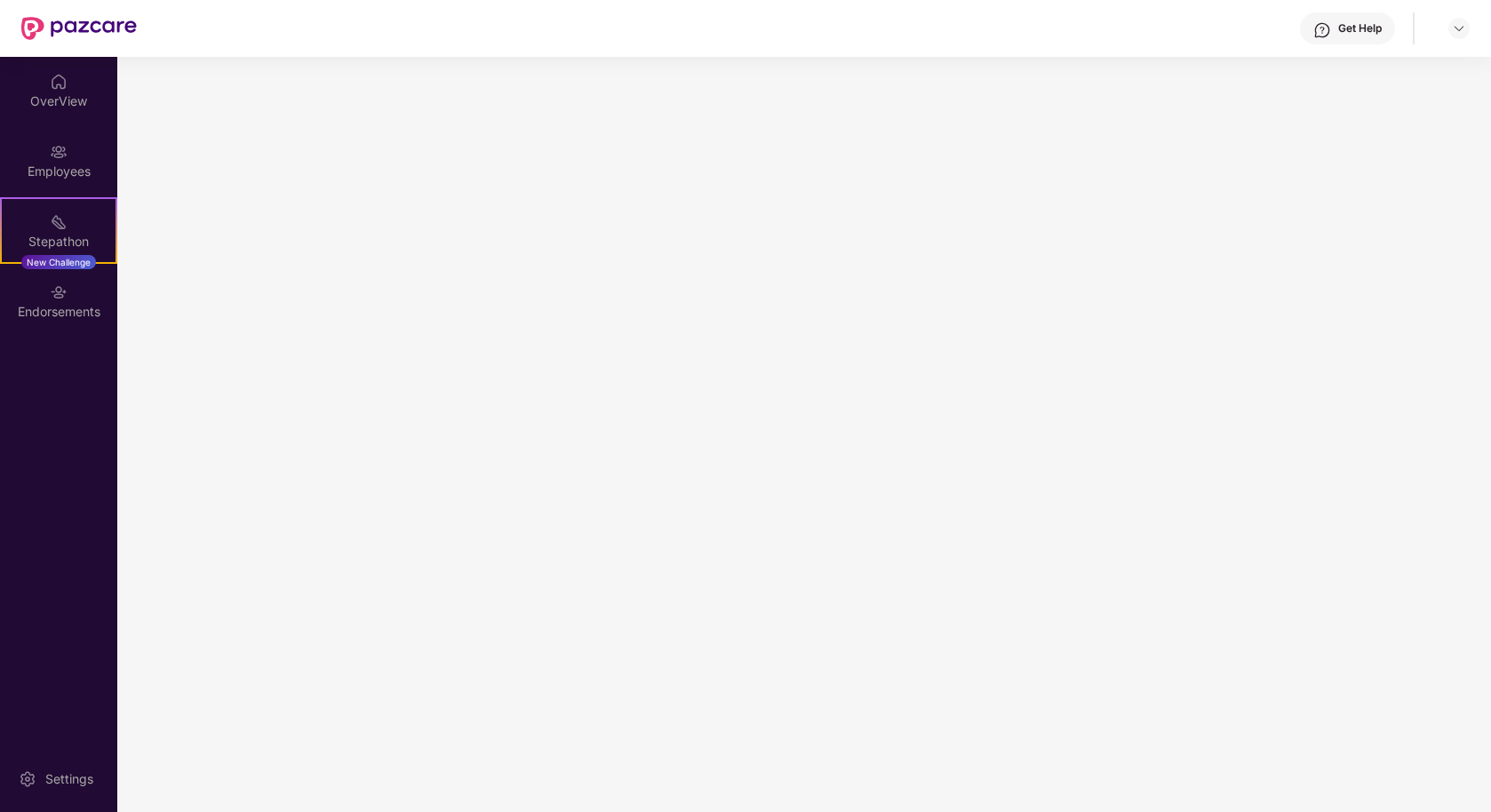 The height and width of the screenshot is (812, 1491). I want to click on img: svg+xml;base64,PHN2ZyBpZD0iRHJvcGRvd24tMzJ4MzIiIHhtbG5zPSJodHRwOi8vd3d3LnczLm9yZy8yMDAwL3N2ZyIgd2..., so click(1459, 29).